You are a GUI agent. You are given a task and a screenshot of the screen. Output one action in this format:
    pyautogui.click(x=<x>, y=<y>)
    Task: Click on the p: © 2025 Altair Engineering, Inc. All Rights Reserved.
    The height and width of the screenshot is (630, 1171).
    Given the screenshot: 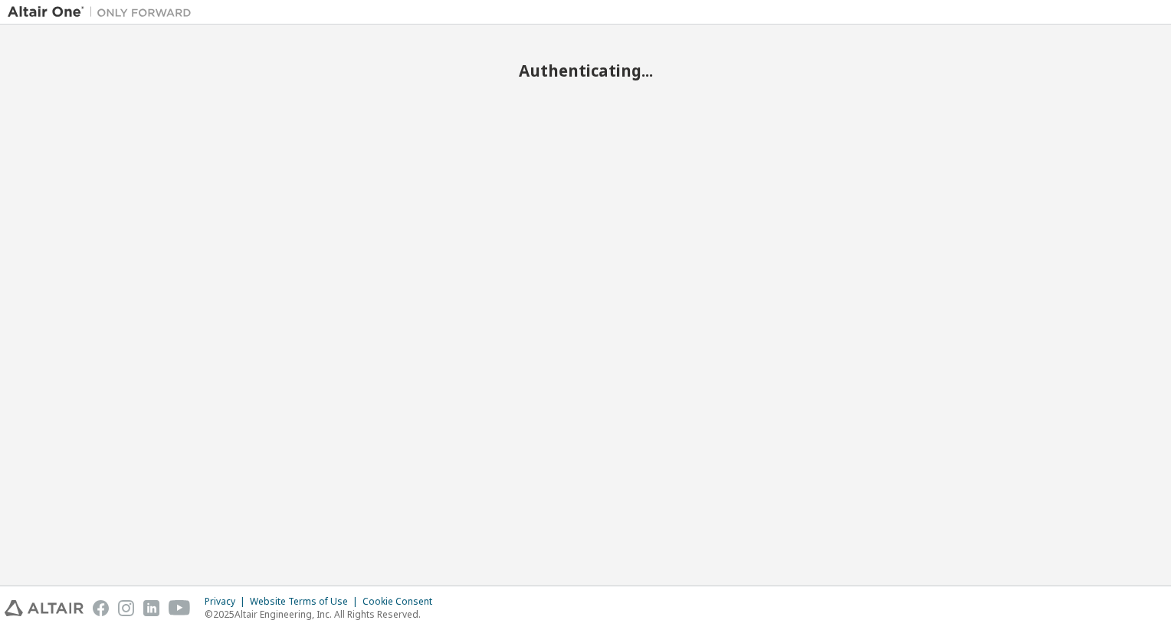 What is the action you would take?
    pyautogui.click(x=323, y=614)
    